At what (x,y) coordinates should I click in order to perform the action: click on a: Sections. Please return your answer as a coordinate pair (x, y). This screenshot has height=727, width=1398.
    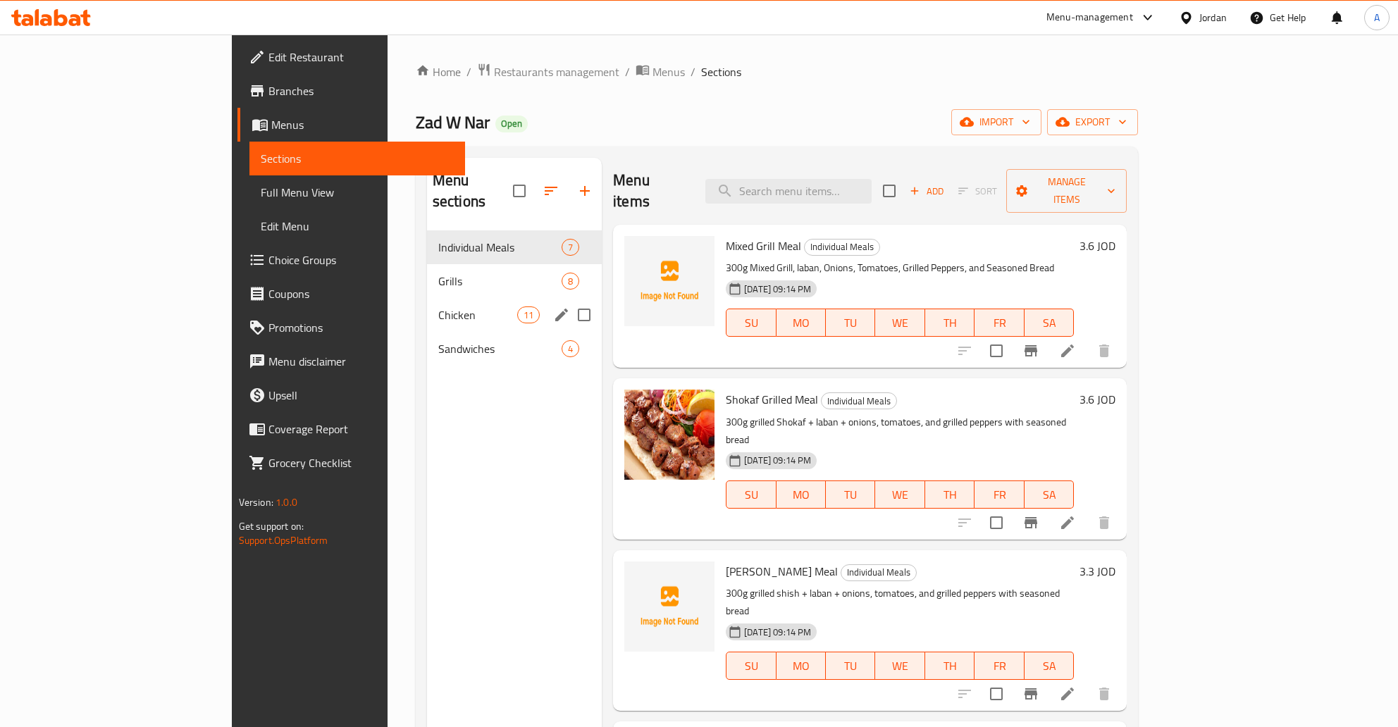
    Looking at the image, I should click on (357, 158).